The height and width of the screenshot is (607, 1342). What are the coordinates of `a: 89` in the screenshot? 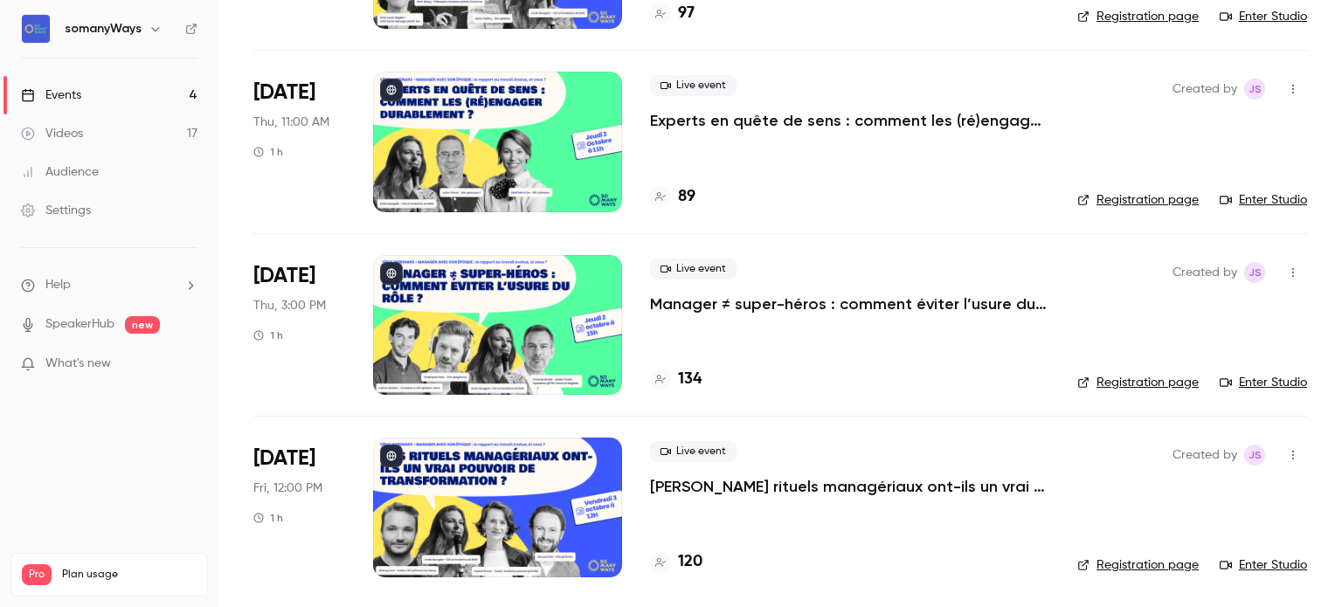 It's located at (673, 197).